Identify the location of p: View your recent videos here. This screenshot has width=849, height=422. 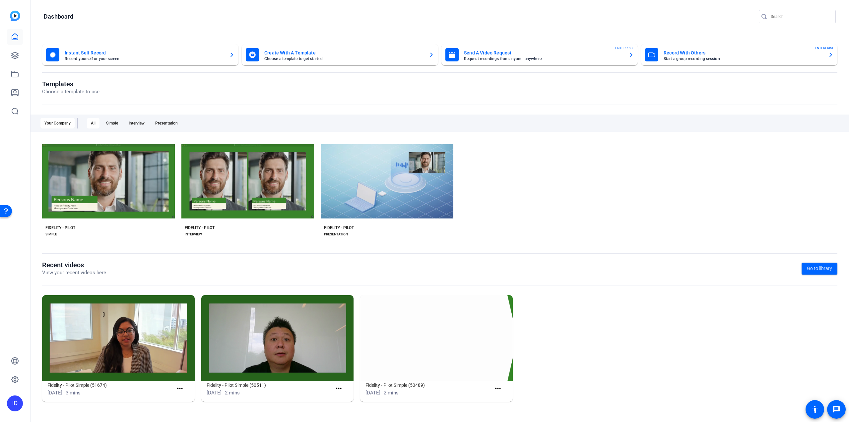
(74, 272).